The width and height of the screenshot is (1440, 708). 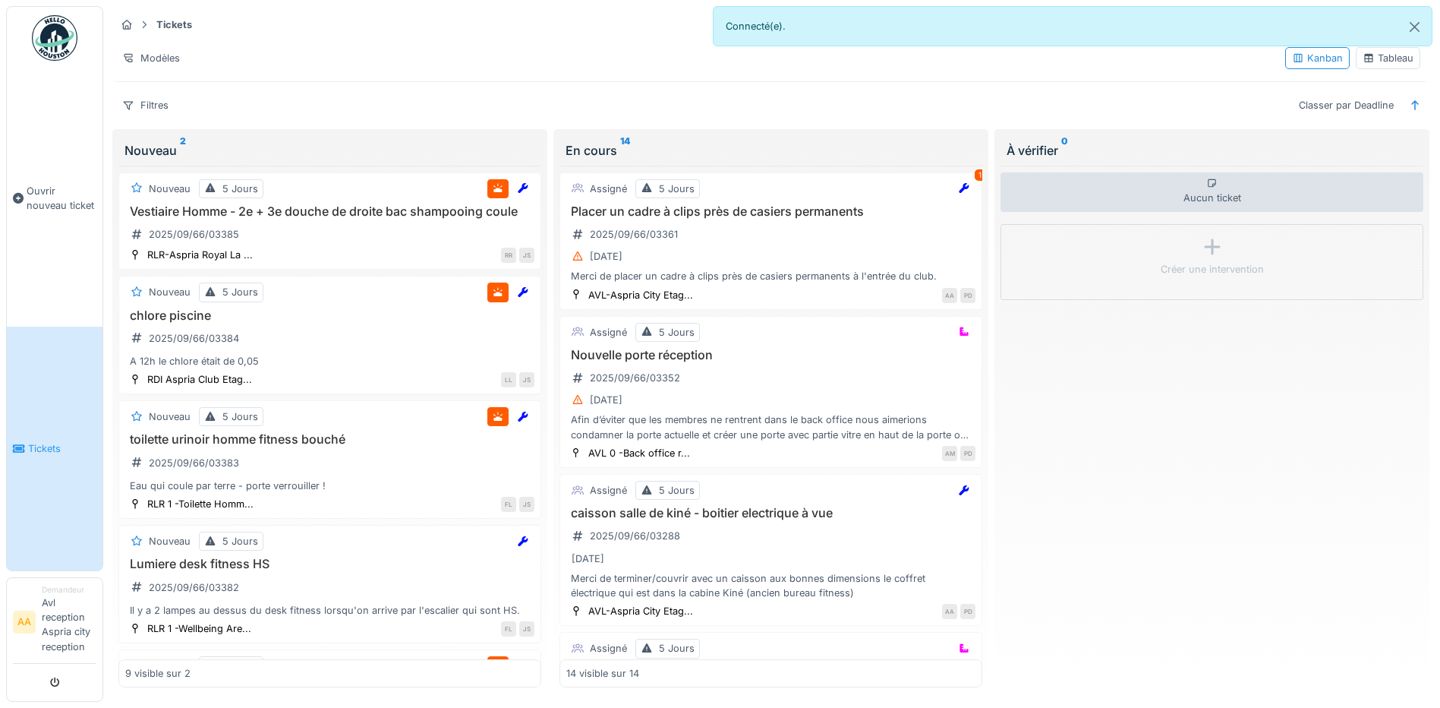 I want to click on div: 2025/09/66/03383, so click(x=194, y=462).